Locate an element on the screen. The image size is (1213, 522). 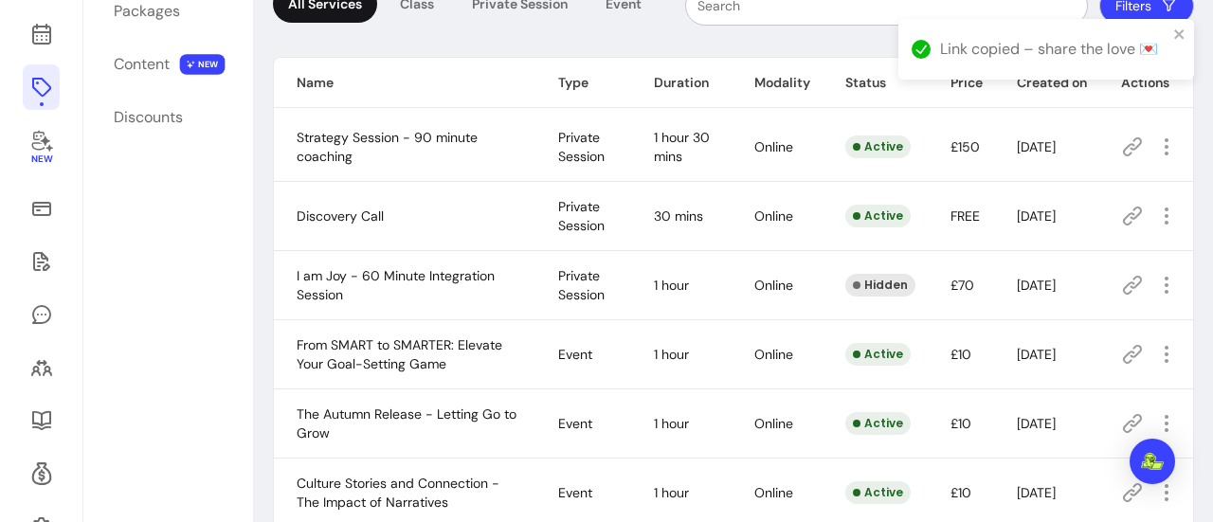
th: Name is located at coordinates (405, 82).